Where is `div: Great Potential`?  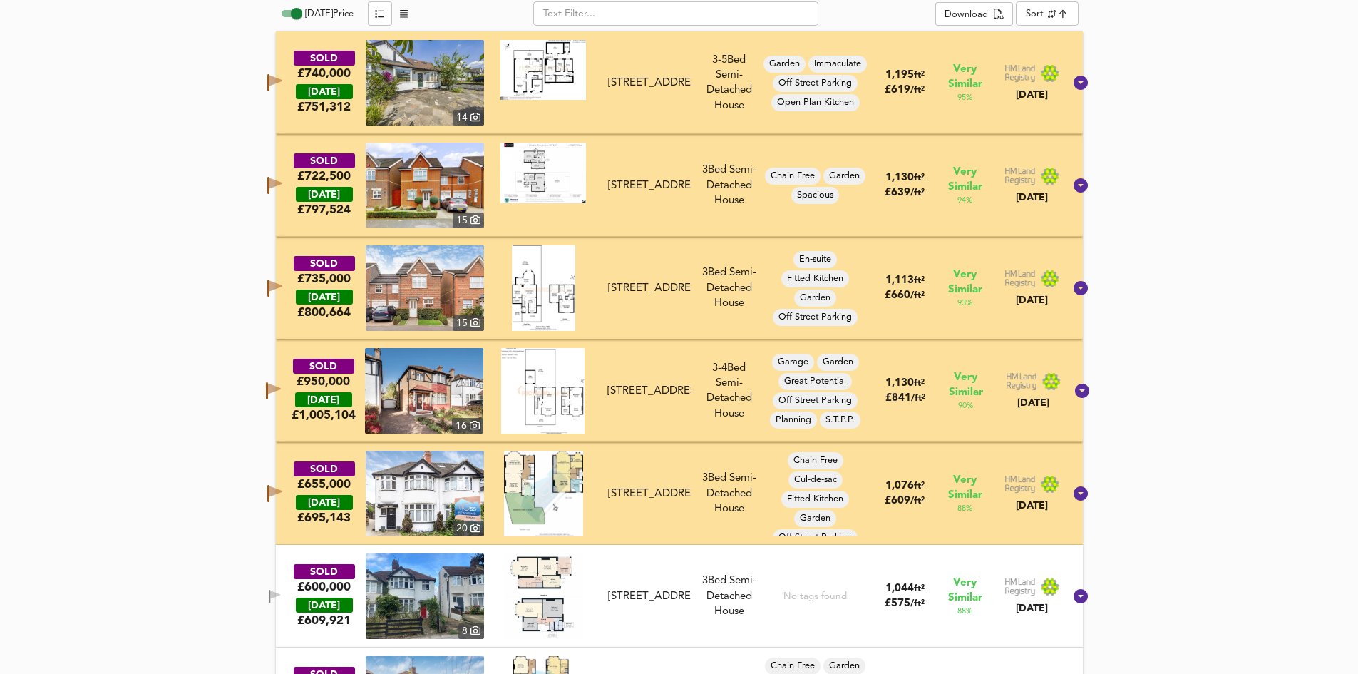
div: Great Potential is located at coordinates (815, 381).